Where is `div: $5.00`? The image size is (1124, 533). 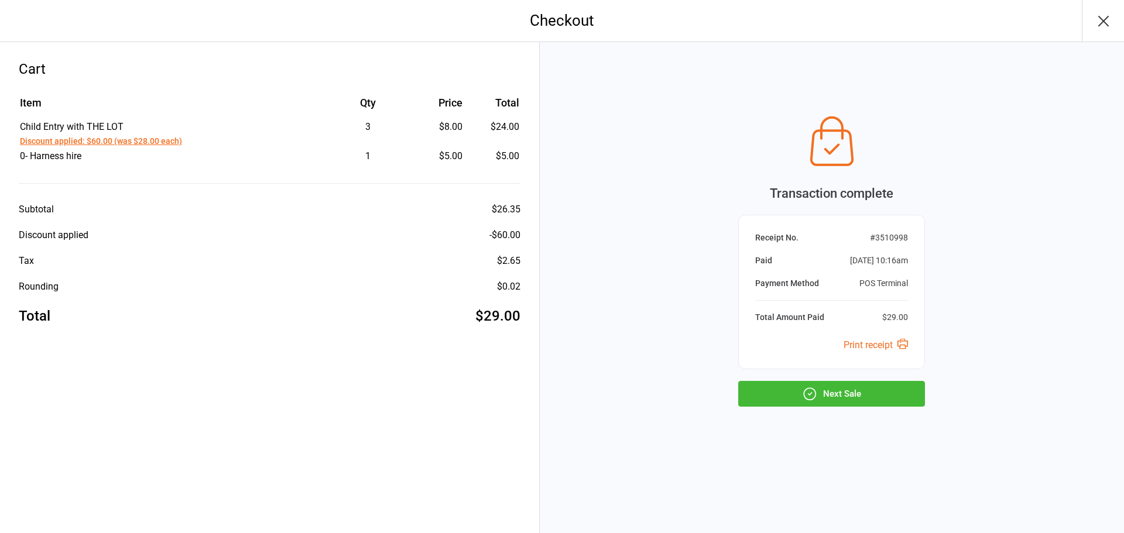
div: $5.00 is located at coordinates (439, 156).